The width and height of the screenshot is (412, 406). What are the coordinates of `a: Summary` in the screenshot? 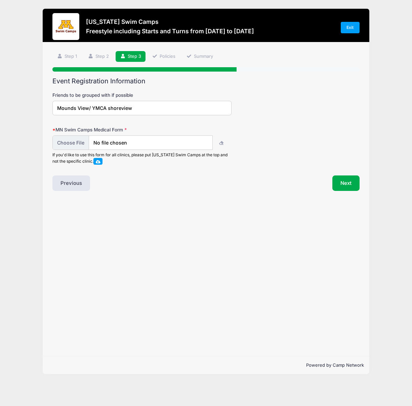 It's located at (200, 57).